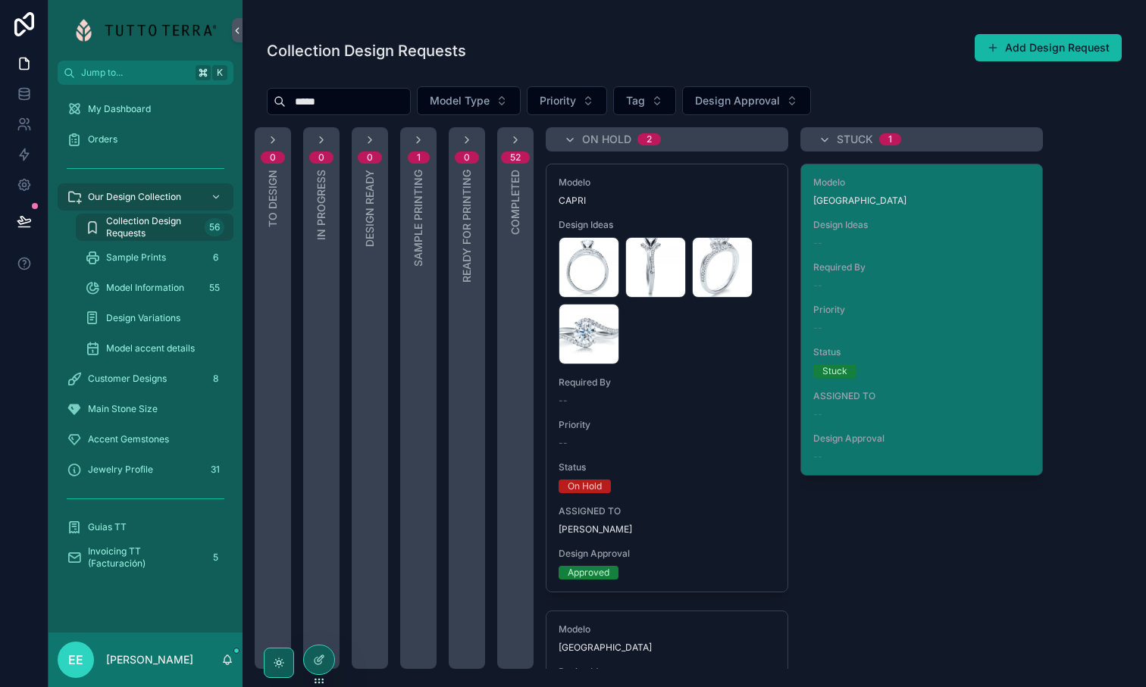 The image size is (1146, 687). I want to click on h1: Collection Design Requests, so click(366, 51).